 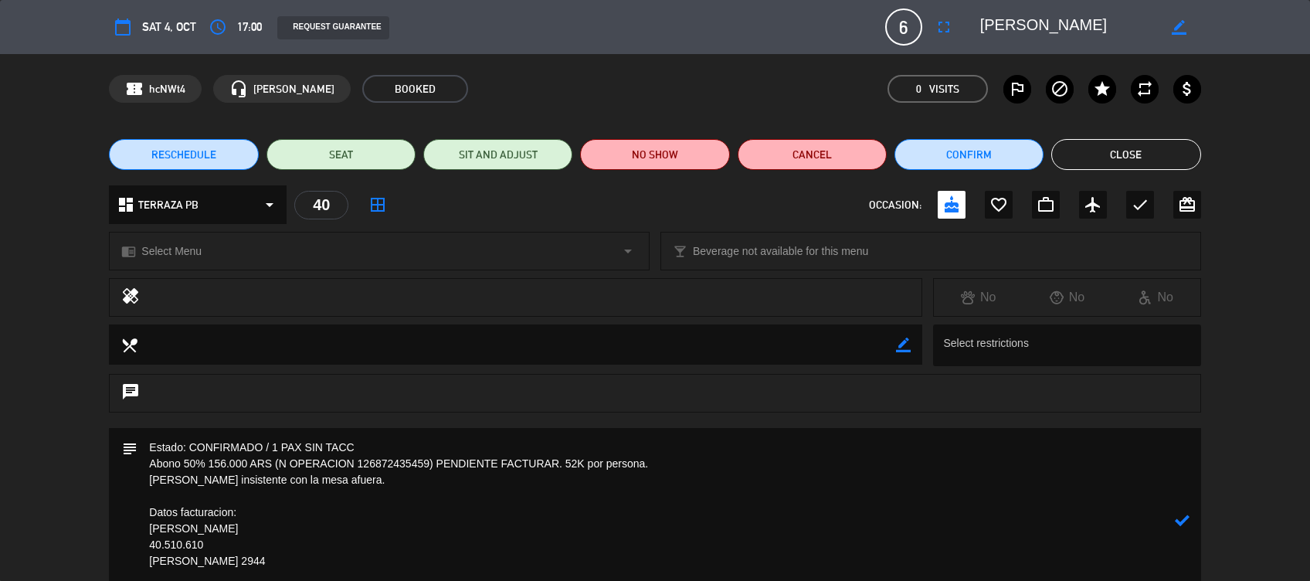 I want to click on span: Select Menu, so click(x=171, y=251).